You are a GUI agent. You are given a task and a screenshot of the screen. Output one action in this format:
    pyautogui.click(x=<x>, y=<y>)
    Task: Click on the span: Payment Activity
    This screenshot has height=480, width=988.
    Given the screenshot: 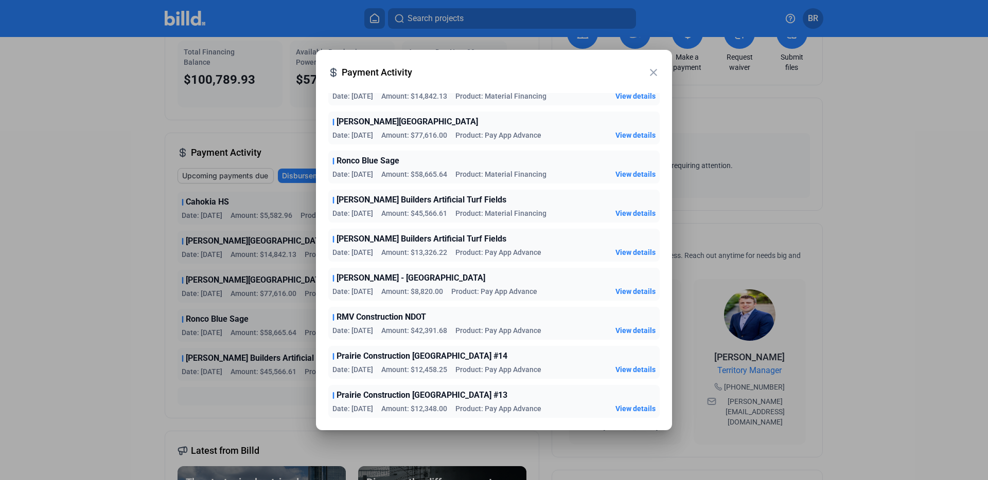 What is the action you would take?
    pyautogui.click(x=494, y=73)
    